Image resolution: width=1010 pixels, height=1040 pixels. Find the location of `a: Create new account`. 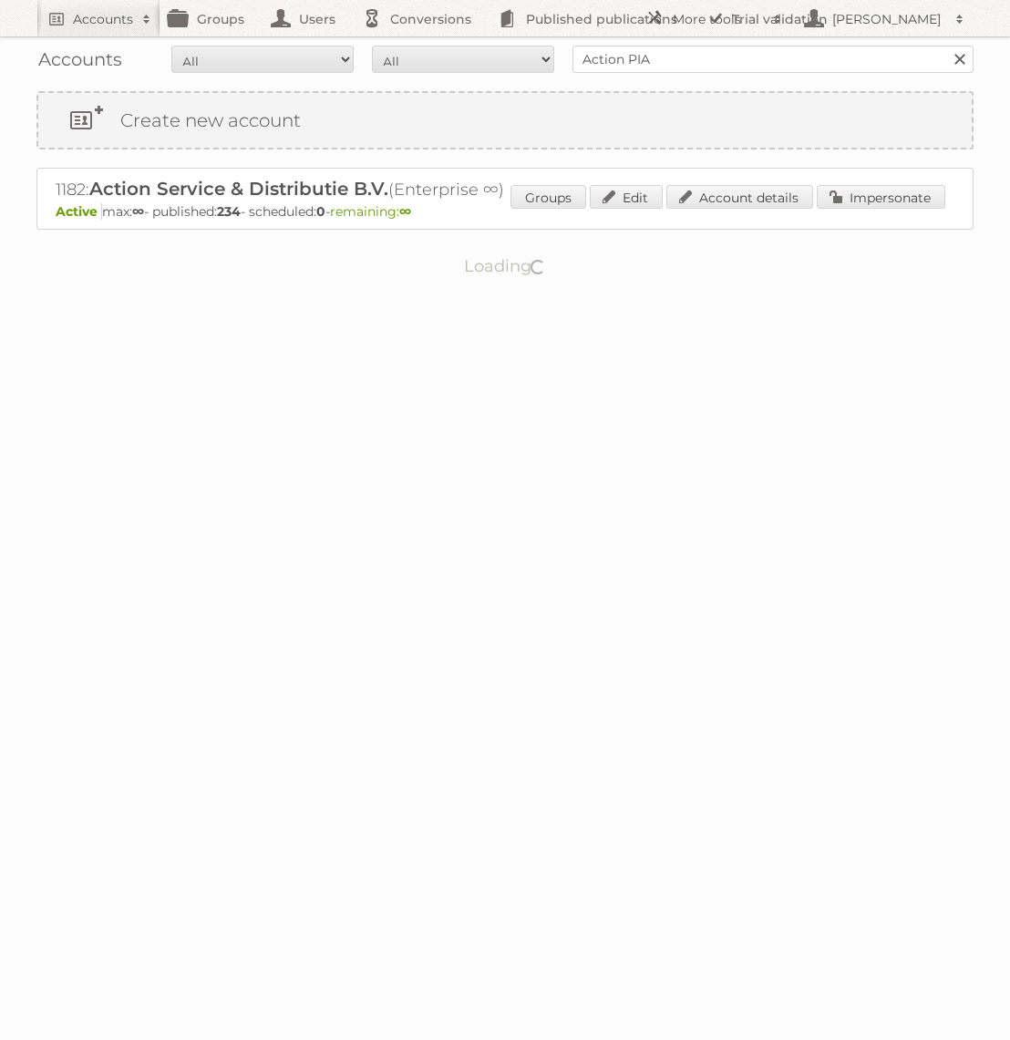

a: Create new account is located at coordinates (505, 120).